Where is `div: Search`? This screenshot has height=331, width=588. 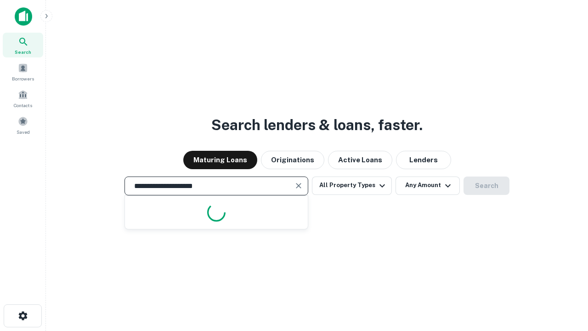 div: Search is located at coordinates (23, 45).